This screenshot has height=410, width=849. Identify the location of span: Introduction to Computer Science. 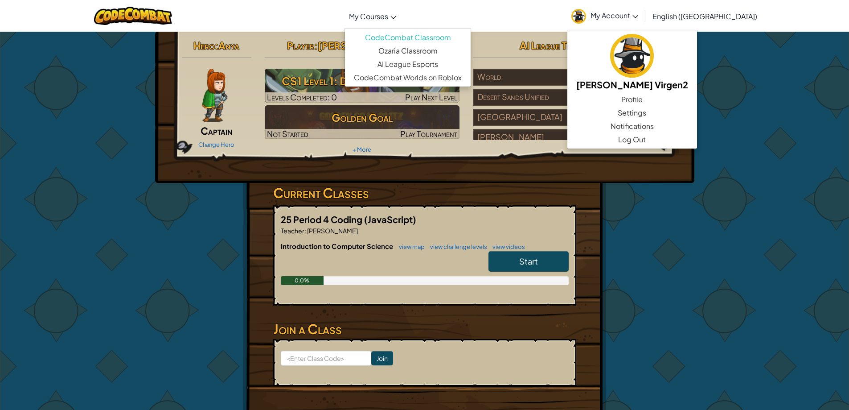
(337, 246).